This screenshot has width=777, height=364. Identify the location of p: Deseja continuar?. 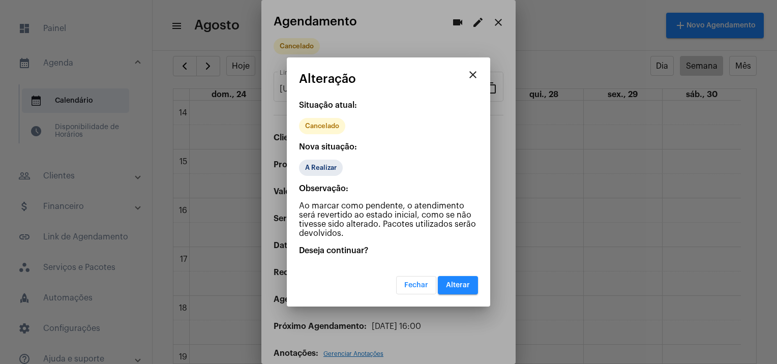
(389, 251).